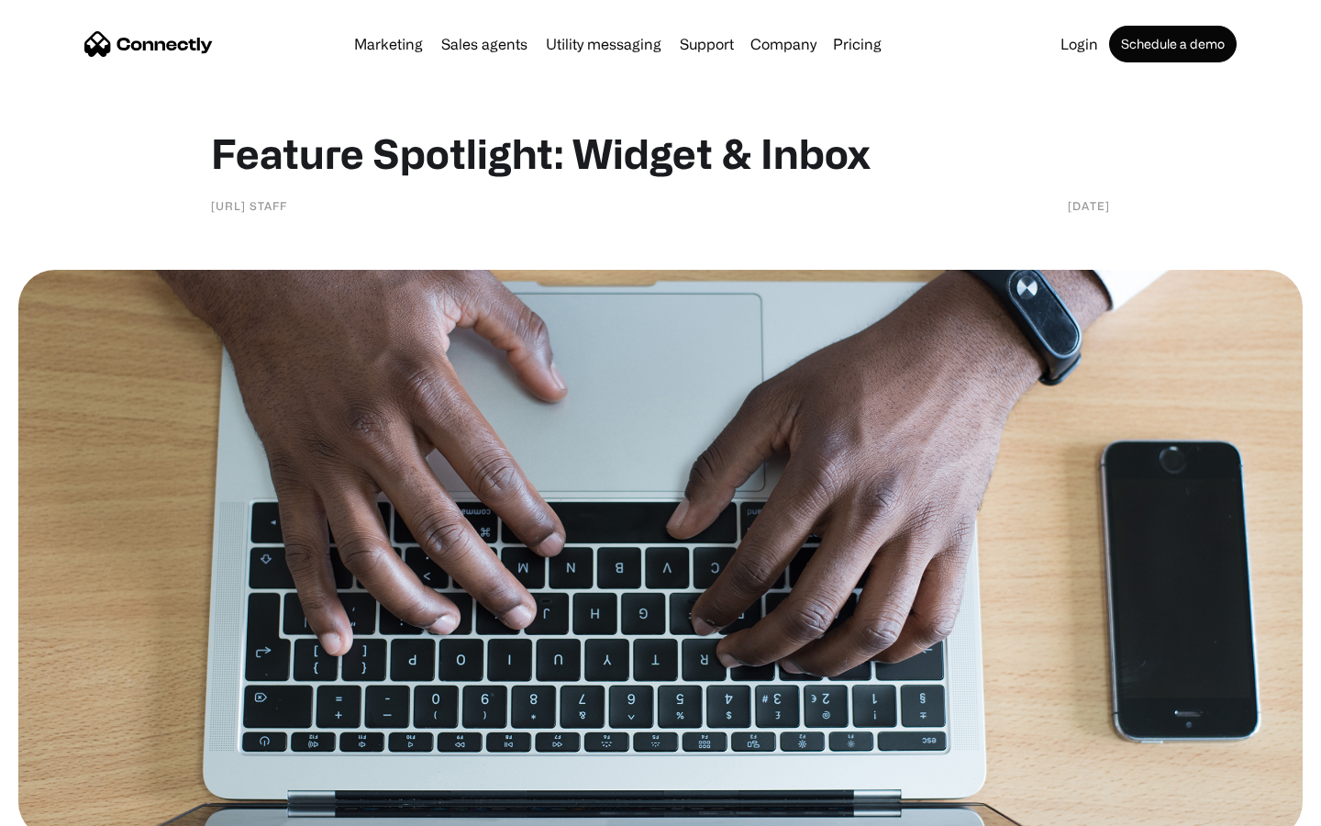 Image resolution: width=1321 pixels, height=826 pixels. I want to click on a: Login, so click(1079, 44).